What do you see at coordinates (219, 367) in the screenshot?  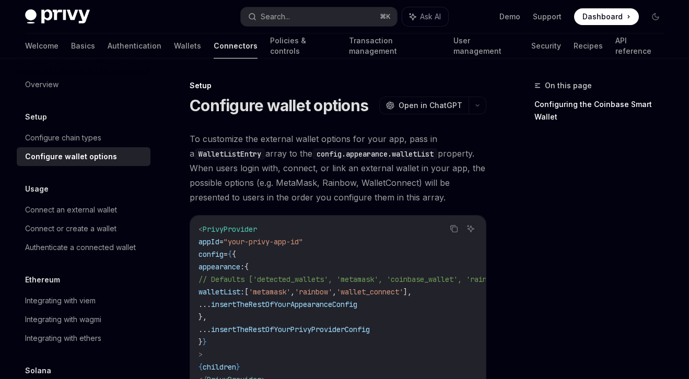 I see `span: children` at bounding box center [219, 367].